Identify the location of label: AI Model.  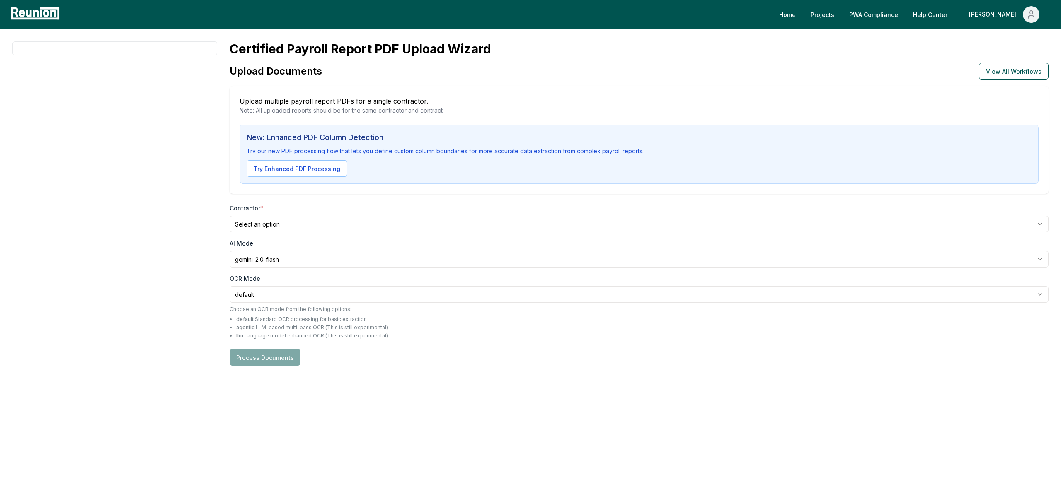
(242, 243).